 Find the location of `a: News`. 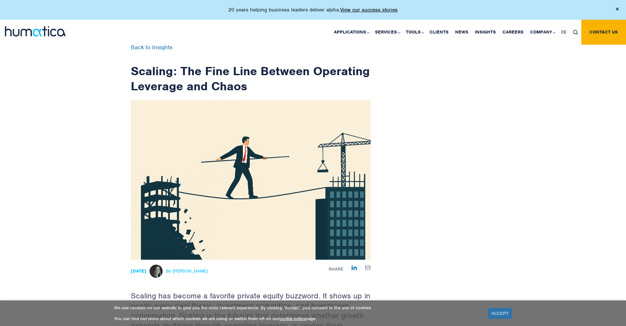

a: News is located at coordinates (462, 32).